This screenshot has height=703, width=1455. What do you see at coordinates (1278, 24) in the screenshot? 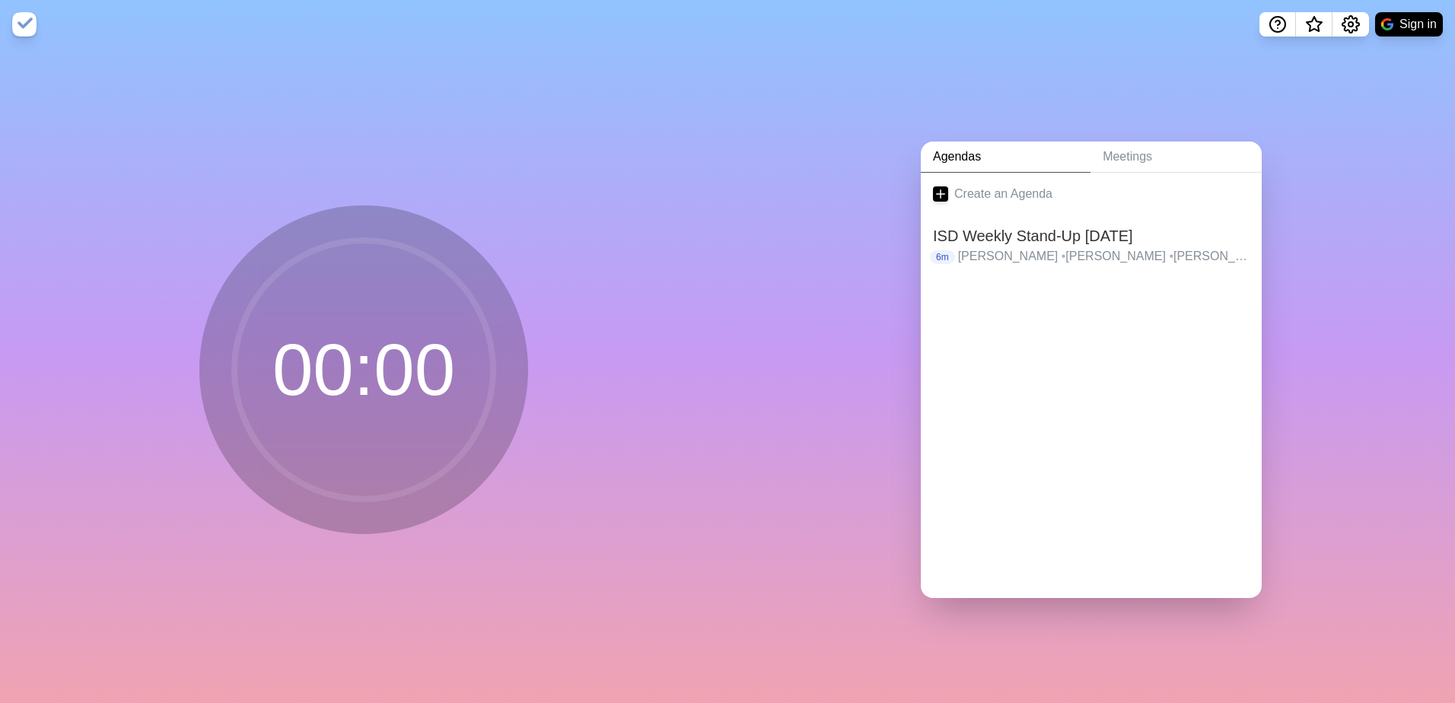
I see `button: Help` at bounding box center [1278, 24].